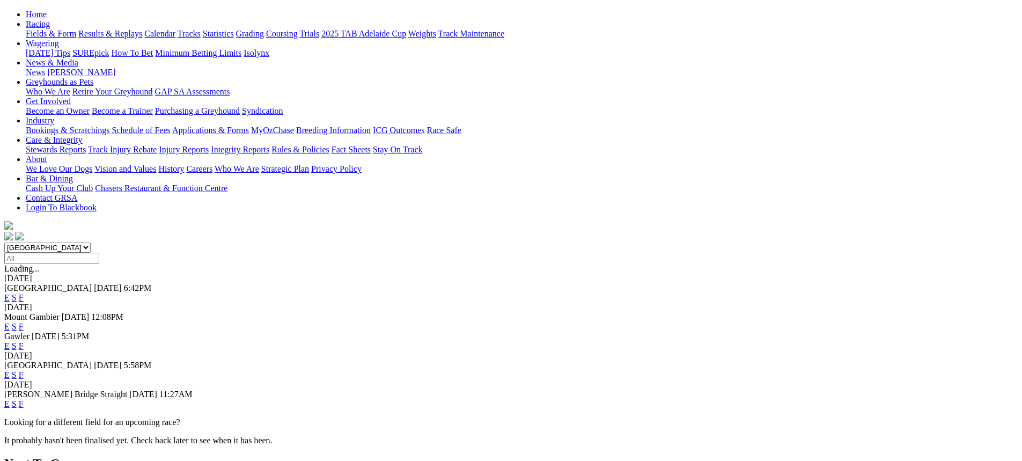 This screenshot has height=461, width=1022. I want to click on a: Home, so click(36, 14).